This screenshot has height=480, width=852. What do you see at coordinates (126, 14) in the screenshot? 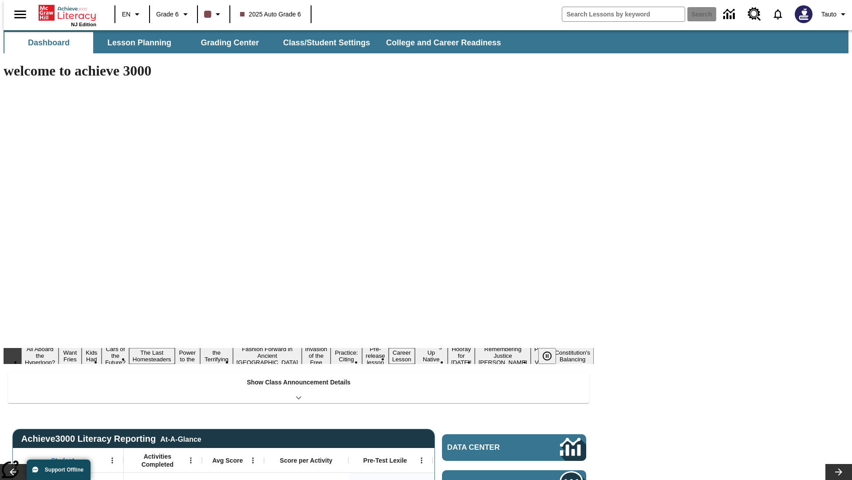
I see `span: EN` at bounding box center [126, 14].